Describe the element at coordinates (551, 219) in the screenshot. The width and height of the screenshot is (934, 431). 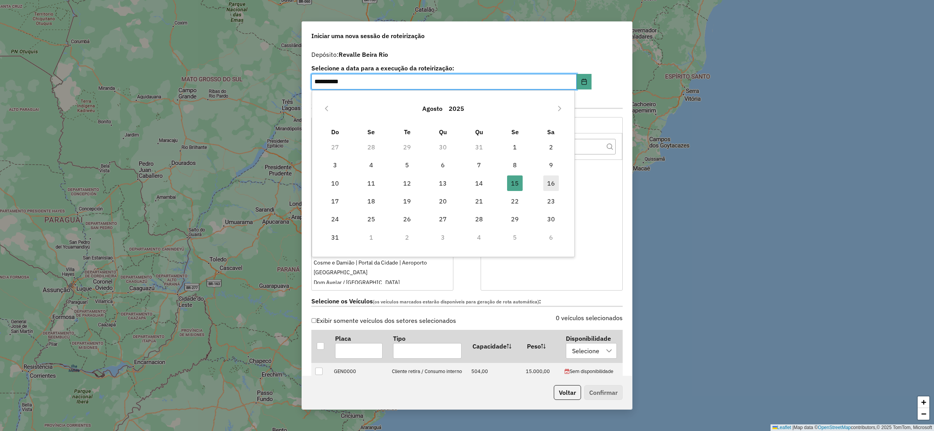
I see `span: 30` at that location.